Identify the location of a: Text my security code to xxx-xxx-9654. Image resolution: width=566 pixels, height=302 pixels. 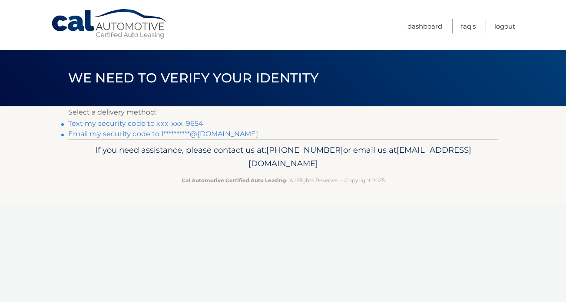
(136, 123).